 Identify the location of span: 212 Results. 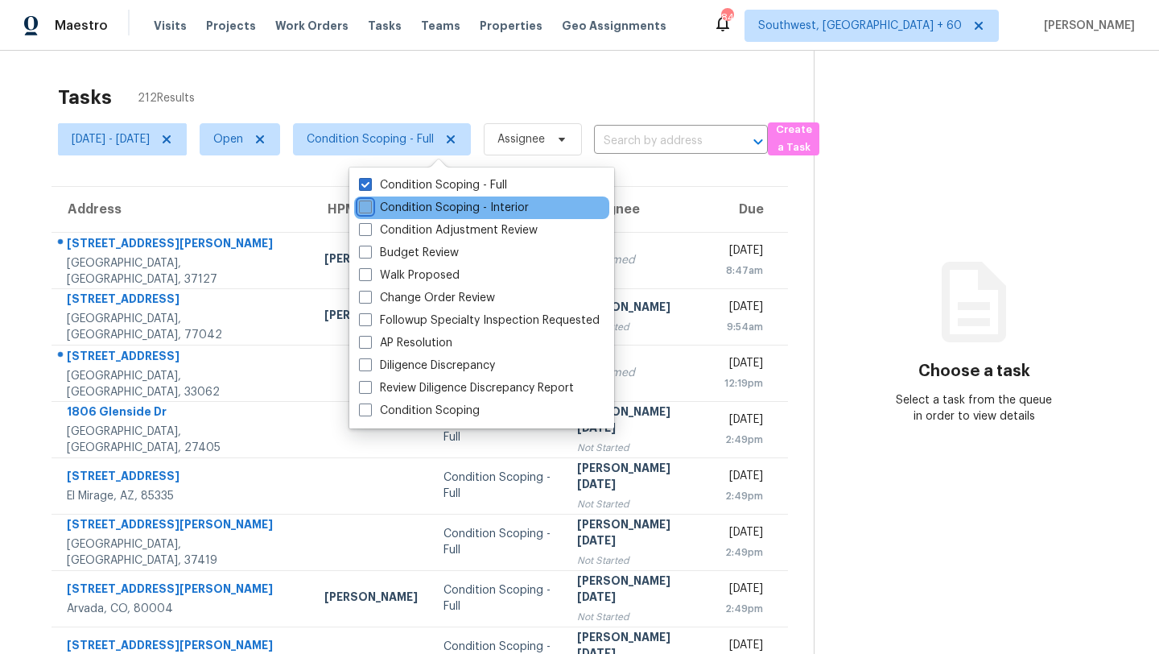
(166, 98).